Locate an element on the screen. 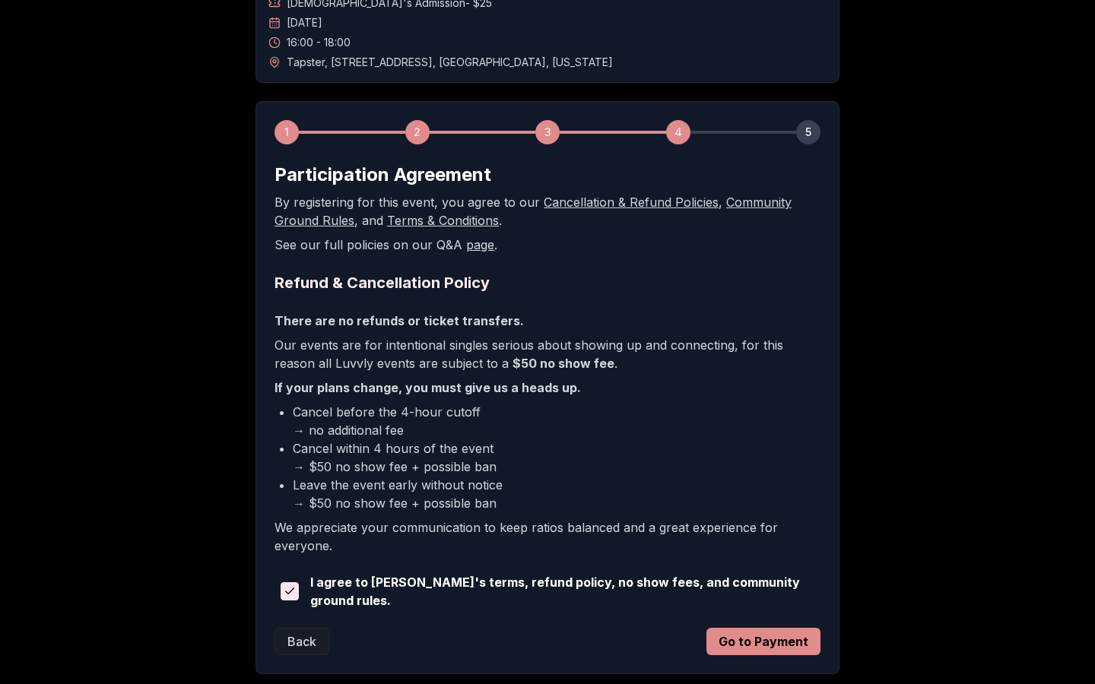  p: If your plans change, you must give us a heads up. is located at coordinates (548, 388).